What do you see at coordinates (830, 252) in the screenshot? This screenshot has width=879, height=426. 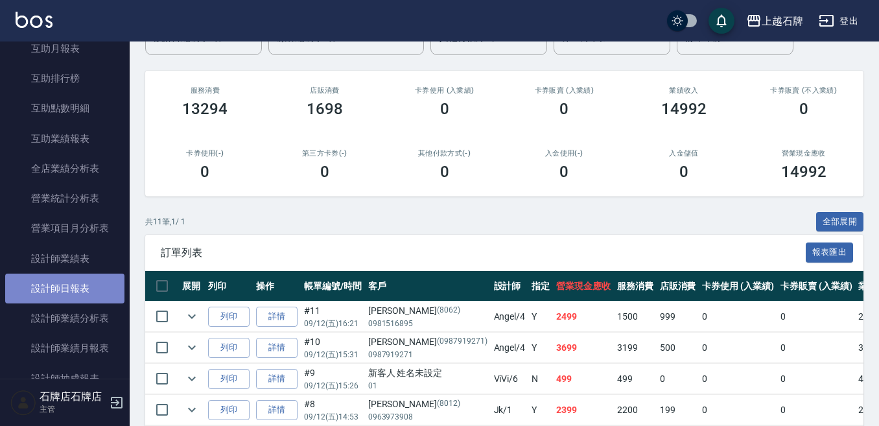 I see `a: 報表匯出` at bounding box center [830, 252].